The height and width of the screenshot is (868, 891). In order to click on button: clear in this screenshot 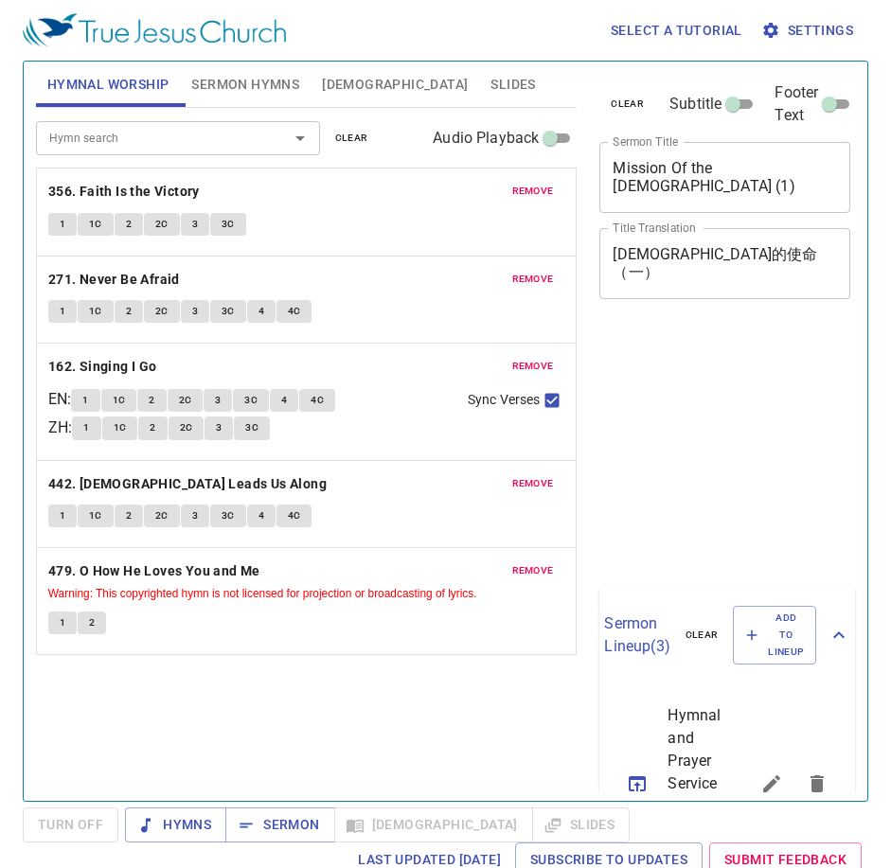, I will do `click(702, 635)`.